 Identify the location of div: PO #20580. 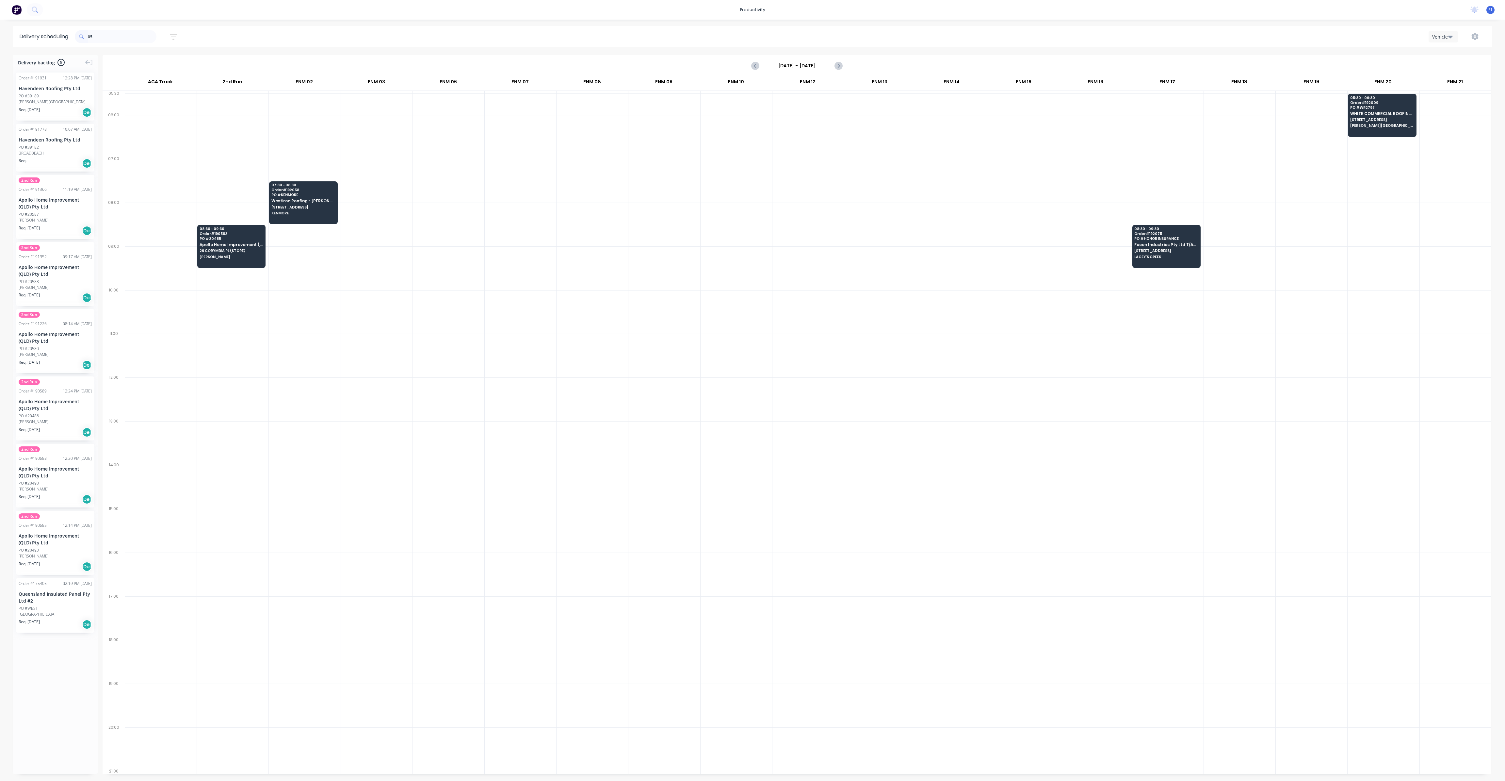
(29, 349).